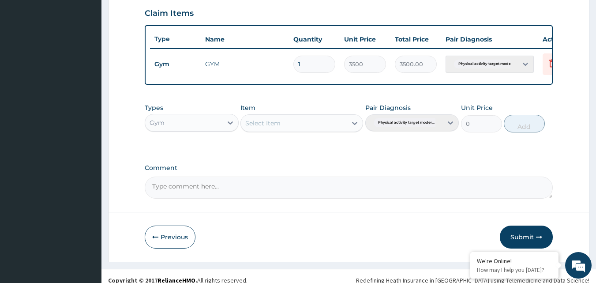 The height and width of the screenshot is (283, 596). Describe the element at coordinates (86, 130) in the screenshot. I see `span: We're online!` at that location.